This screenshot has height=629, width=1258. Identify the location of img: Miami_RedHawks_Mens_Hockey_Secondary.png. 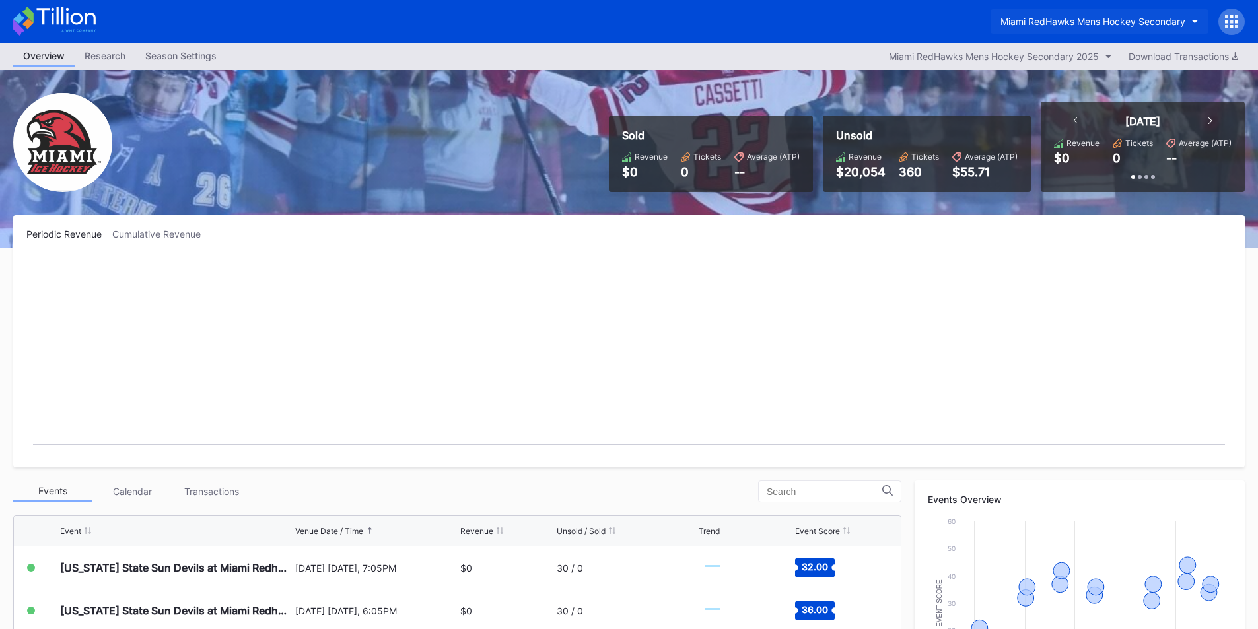
(63, 143).